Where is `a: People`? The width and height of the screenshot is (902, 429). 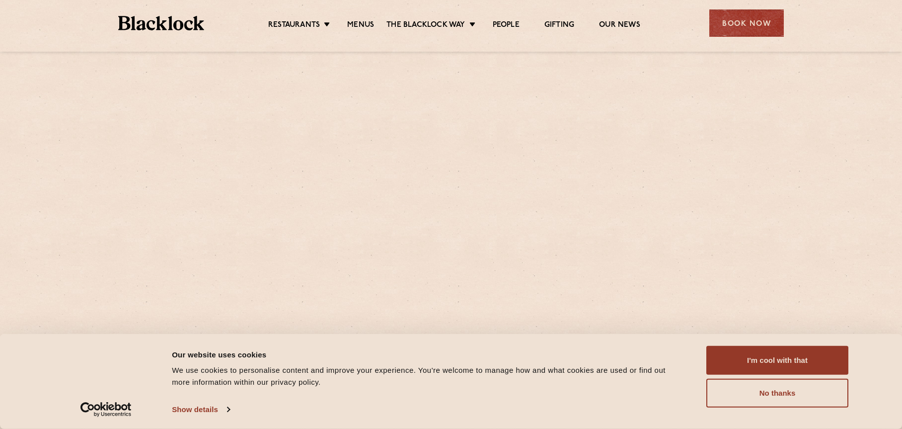 a: People is located at coordinates (506, 26).